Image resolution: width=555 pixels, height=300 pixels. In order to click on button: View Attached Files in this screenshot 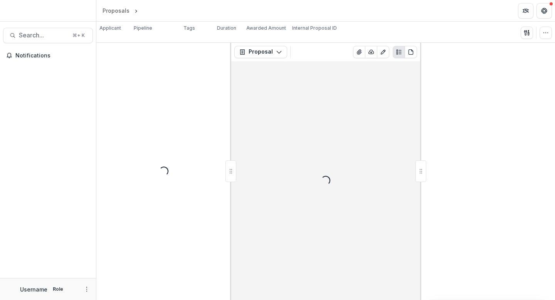, I will do `click(359, 52)`.